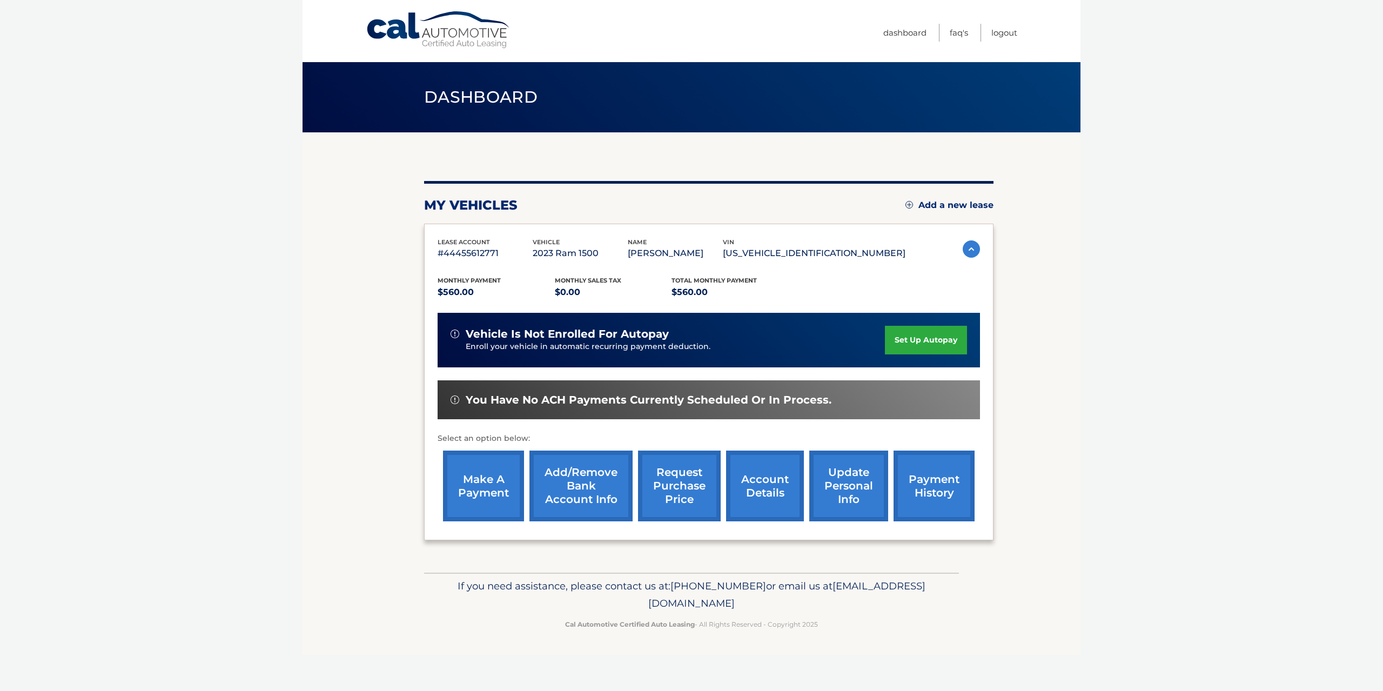  I want to click on p: #44455612771, so click(485, 253).